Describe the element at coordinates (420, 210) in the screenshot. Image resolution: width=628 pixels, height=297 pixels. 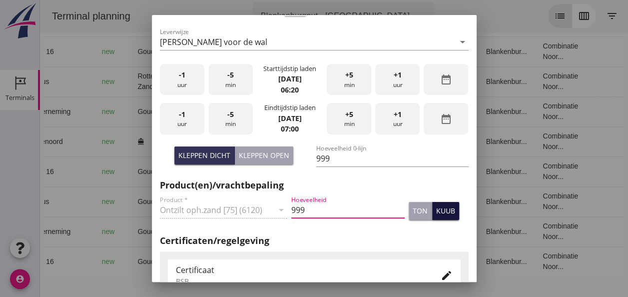
I see `div: ton` at that location.